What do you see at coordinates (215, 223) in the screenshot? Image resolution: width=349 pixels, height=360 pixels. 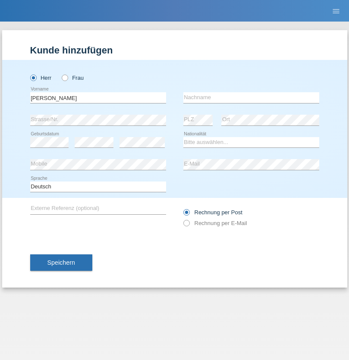 I see `label: Rechnung per E-Mail` at bounding box center [215, 223].